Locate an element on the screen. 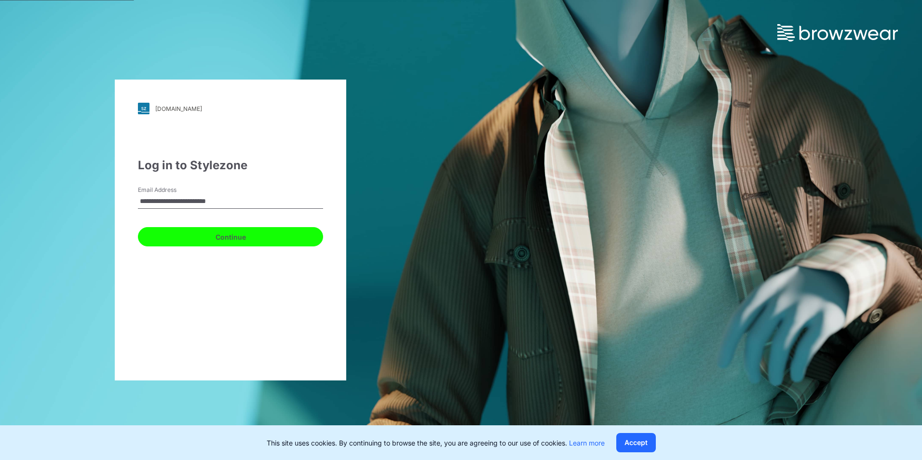 Image resolution: width=922 pixels, height=460 pixels. img: svg+xml;base64,PHN2ZyB3aWR0aD0iMjgiIGhlaWdodD0iMjgiIHZpZXdCb3g9IjAgMCAyOCAyOCIgZmlsbD0ibm9uZSIgeG... is located at coordinates (144, 109).